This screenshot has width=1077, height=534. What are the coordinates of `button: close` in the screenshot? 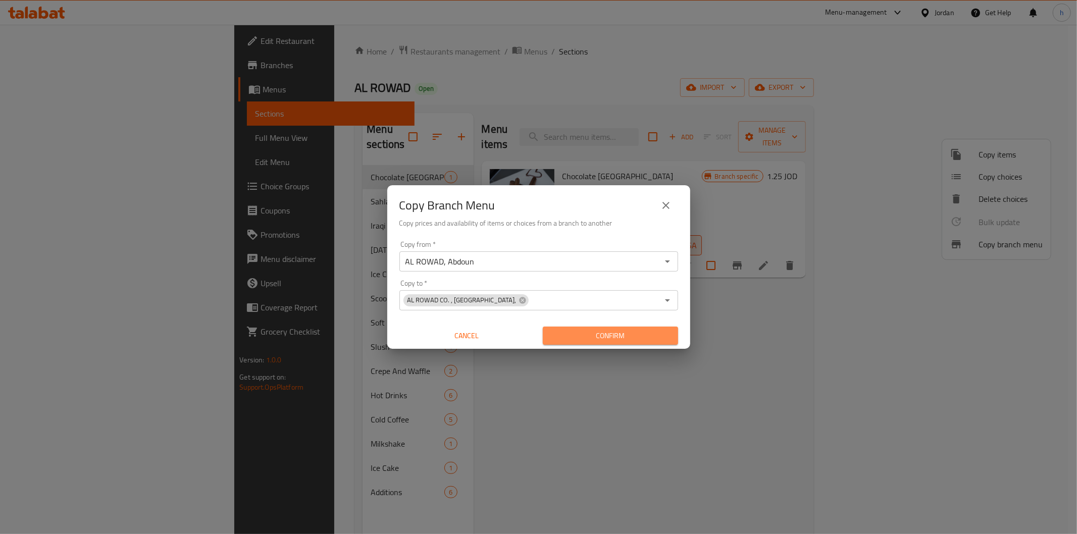 It's located at (666, 205).